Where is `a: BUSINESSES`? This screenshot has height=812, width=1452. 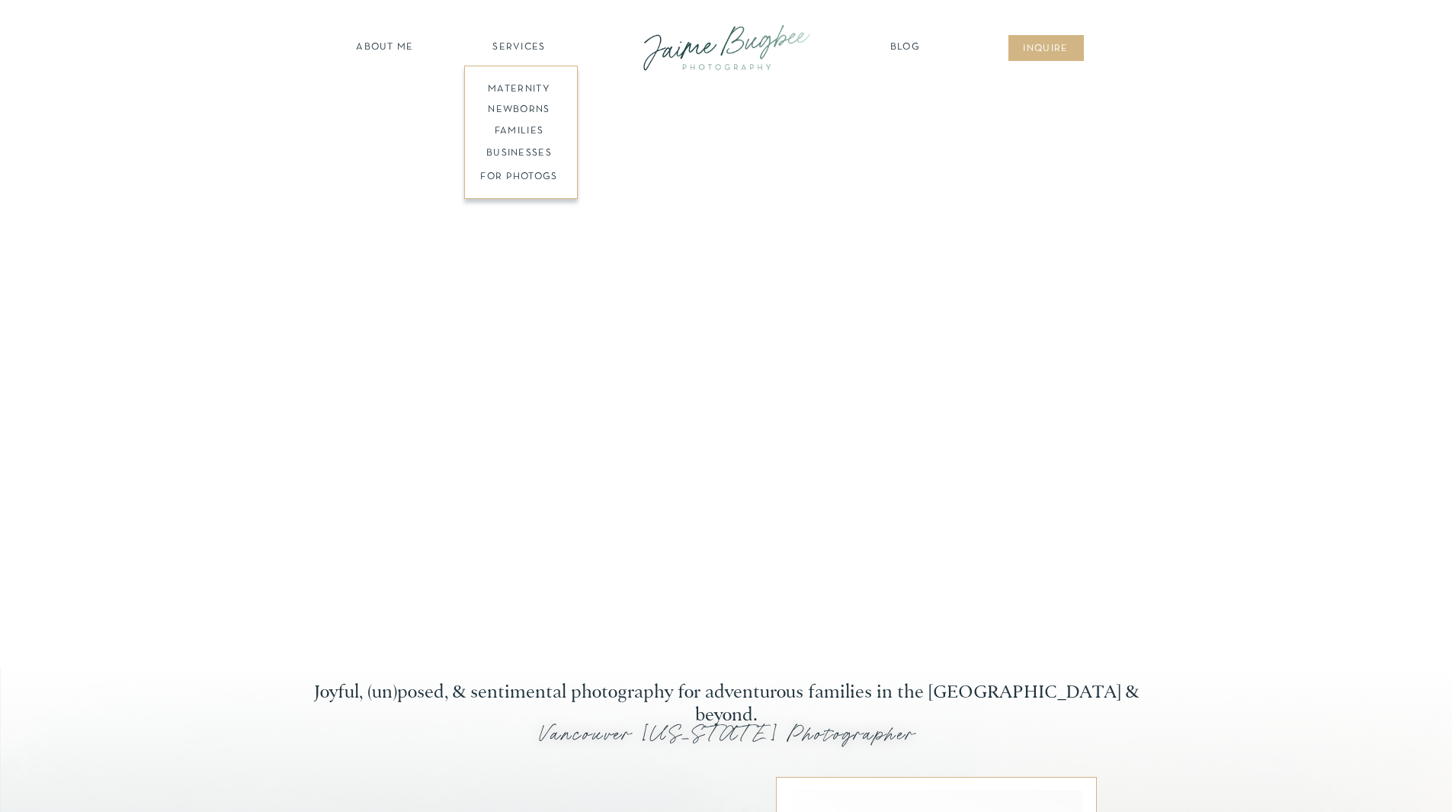 a: BUSINESSES is located at coordinates (519, 153).